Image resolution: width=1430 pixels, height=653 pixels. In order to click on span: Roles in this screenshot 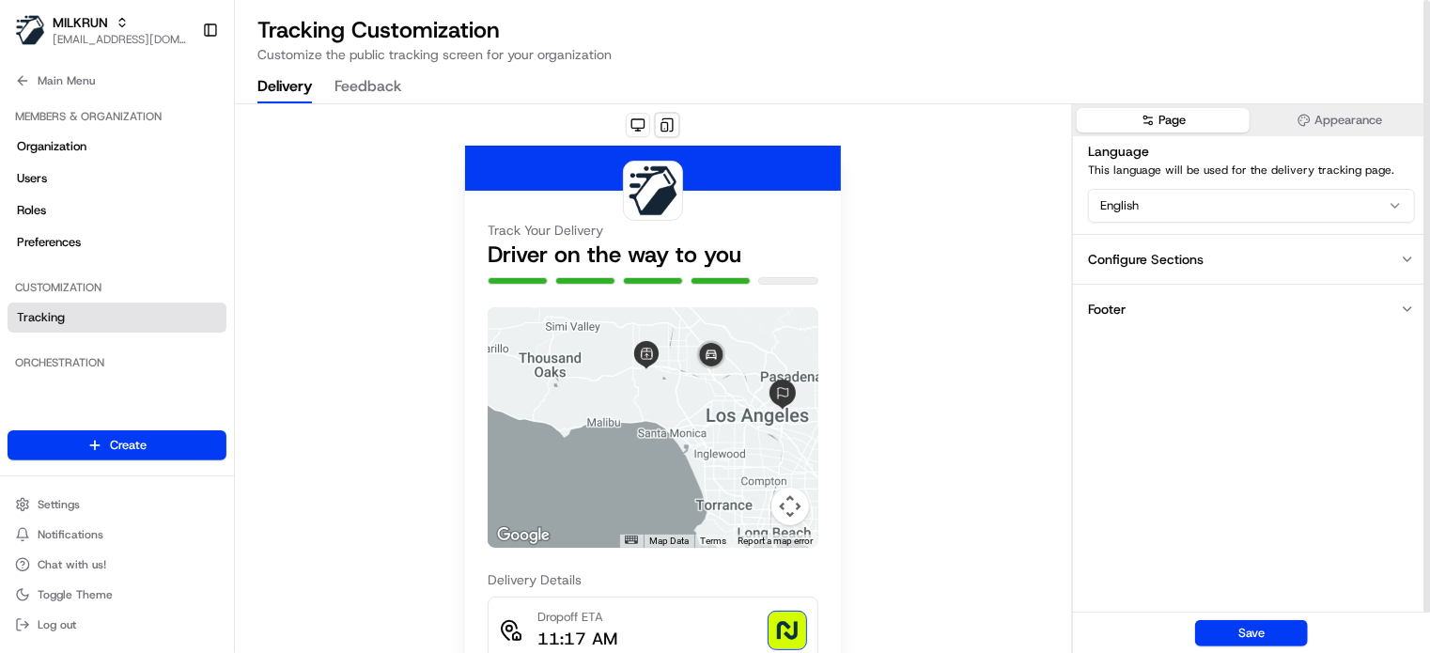, I will do `click(31, 210)`.